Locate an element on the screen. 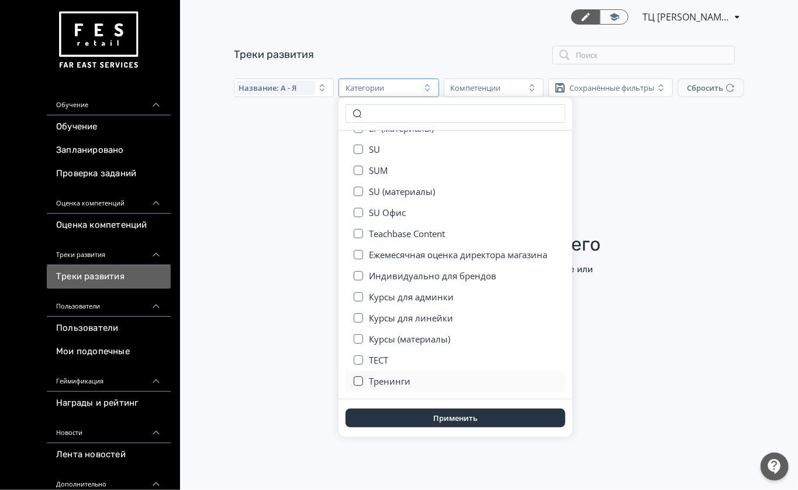  button: SUM is located at coordinates (464, 170).